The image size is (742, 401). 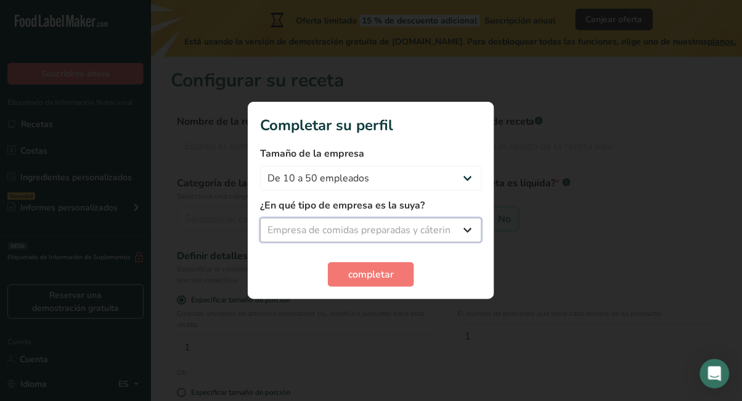 I want to click on div: Abrir Intercom Messenger, so click(x=715, y=374).